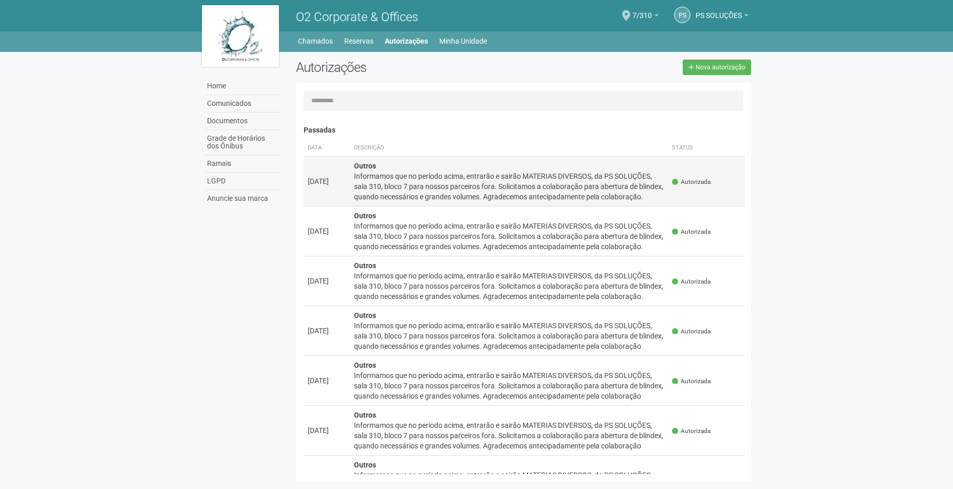 Image resolution: width=953 pixels, height=489 pixels. I want to click on a: Nova autorização, so click(717, 67).